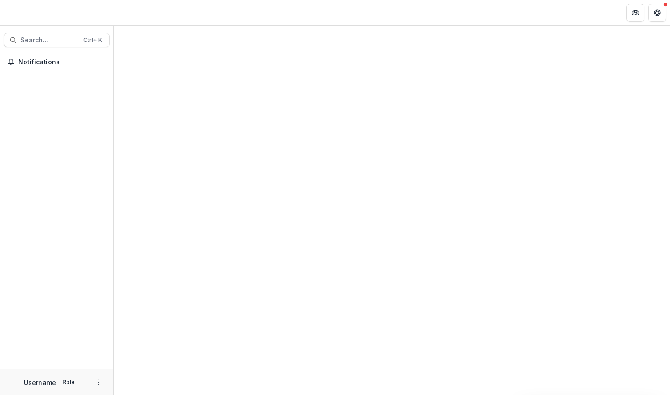 This screenshot has height=395, width=670. I want to click on button: Partners, so click(636, 13).